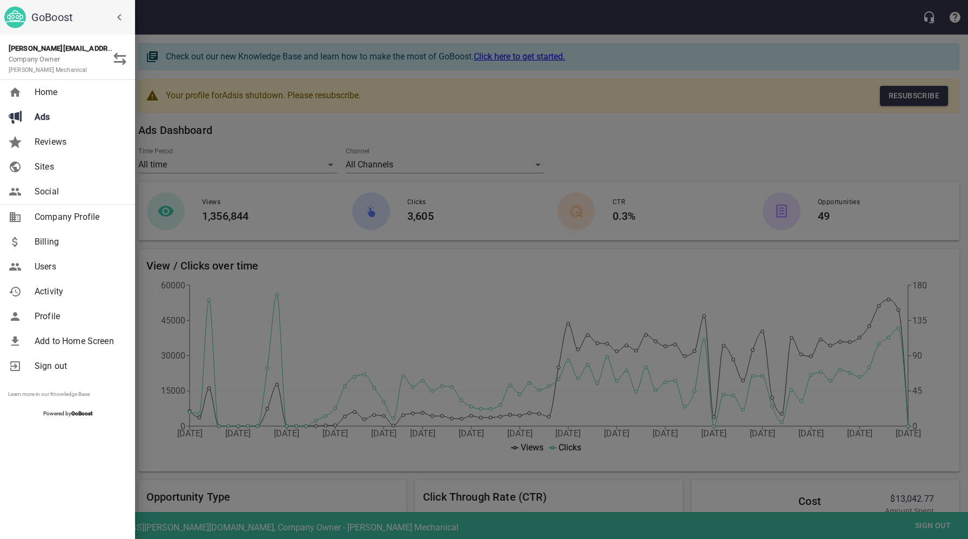 This screenshot has height=539, width=968. I want to click on span: Ads, so click(78, 117).